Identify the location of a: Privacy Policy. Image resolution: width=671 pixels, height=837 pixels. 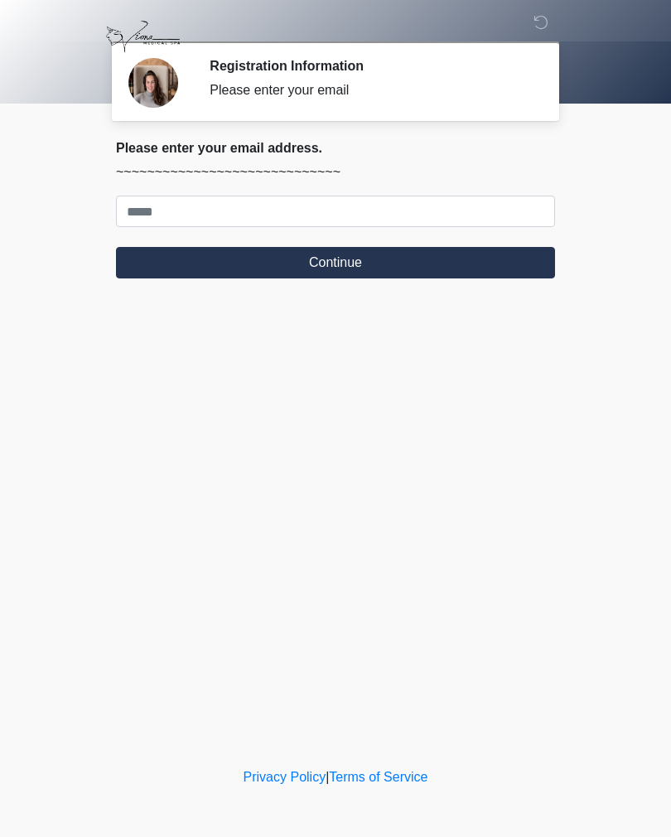
(285, 776).